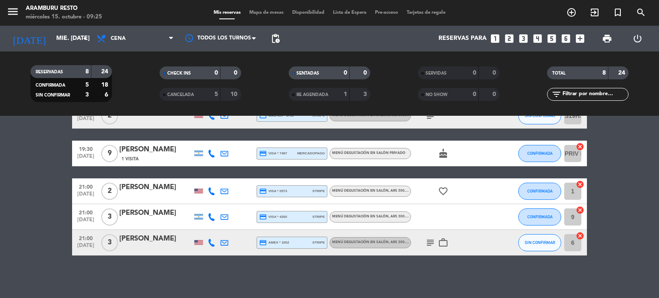 The height and width of the screenshot is (298, 659). I want to click on i: looks_3, so click(524, 39).